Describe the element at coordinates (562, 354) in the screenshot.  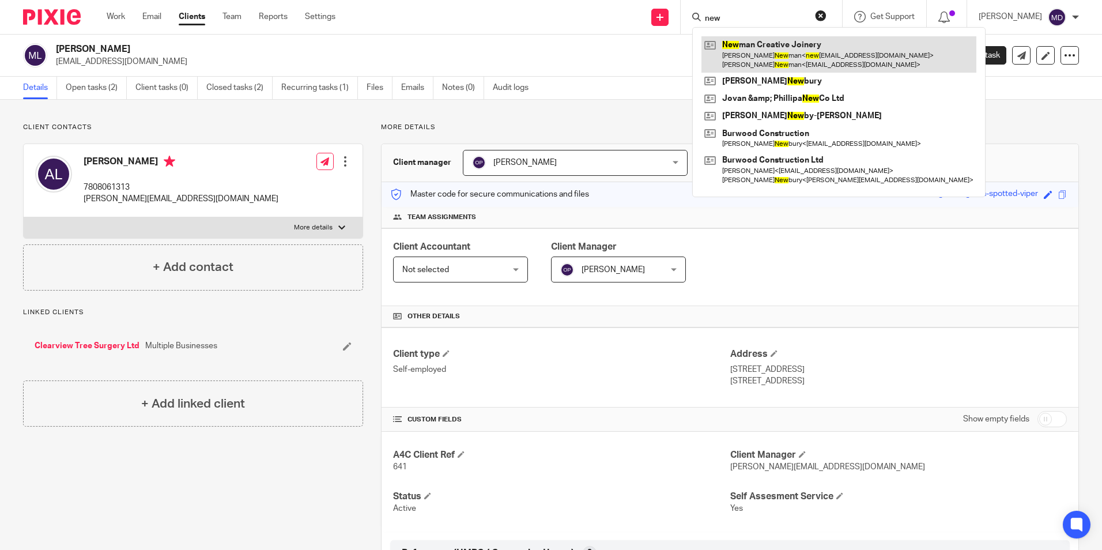
I see `h4: Client type` at that location.